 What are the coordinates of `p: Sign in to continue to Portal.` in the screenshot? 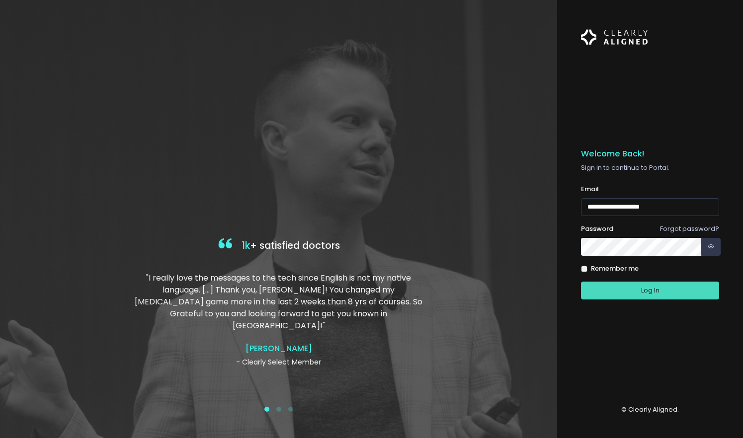 It's located at (650, 168).